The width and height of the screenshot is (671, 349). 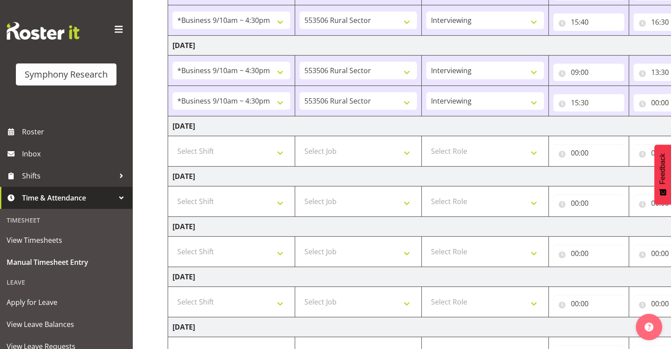 What do you see at coordinates (662, 175) in the screenshot?
I see `button: Feedback - Show survey` at bounding box center [662, 175].